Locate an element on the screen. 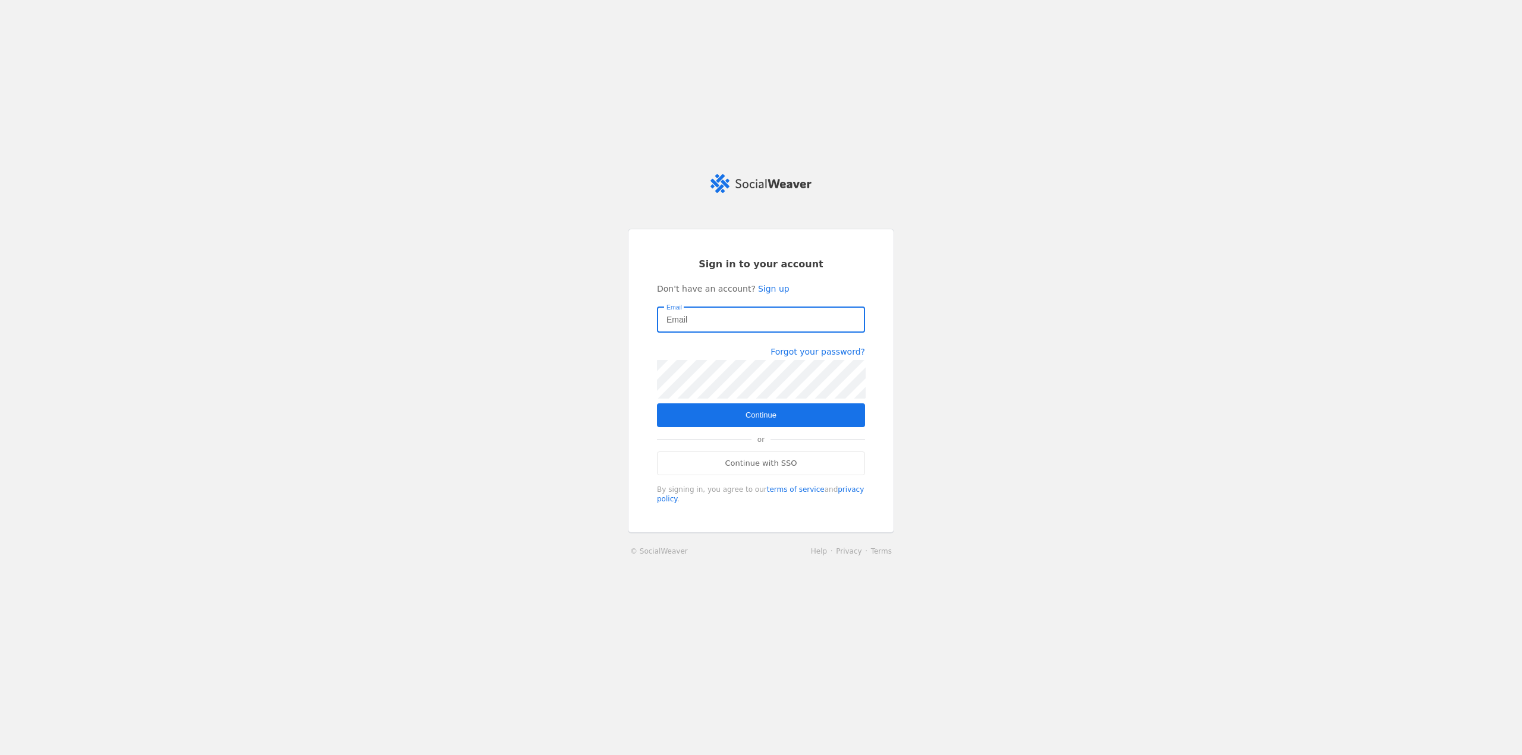  a: Help is located at coordinates (818, 552).